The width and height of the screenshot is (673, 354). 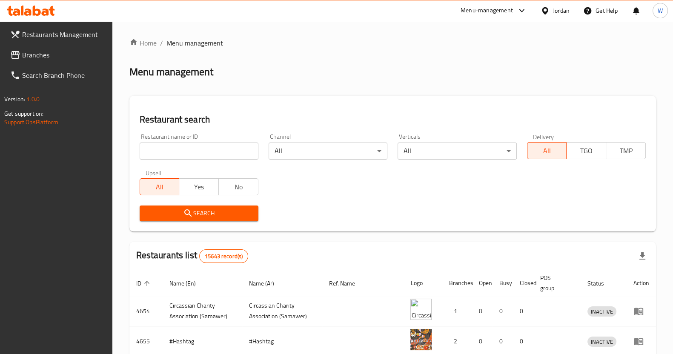 What do you see at coordinates (561, 11) in the screenshot?
I see `div: Jordan` at bounding box center [561, 11].